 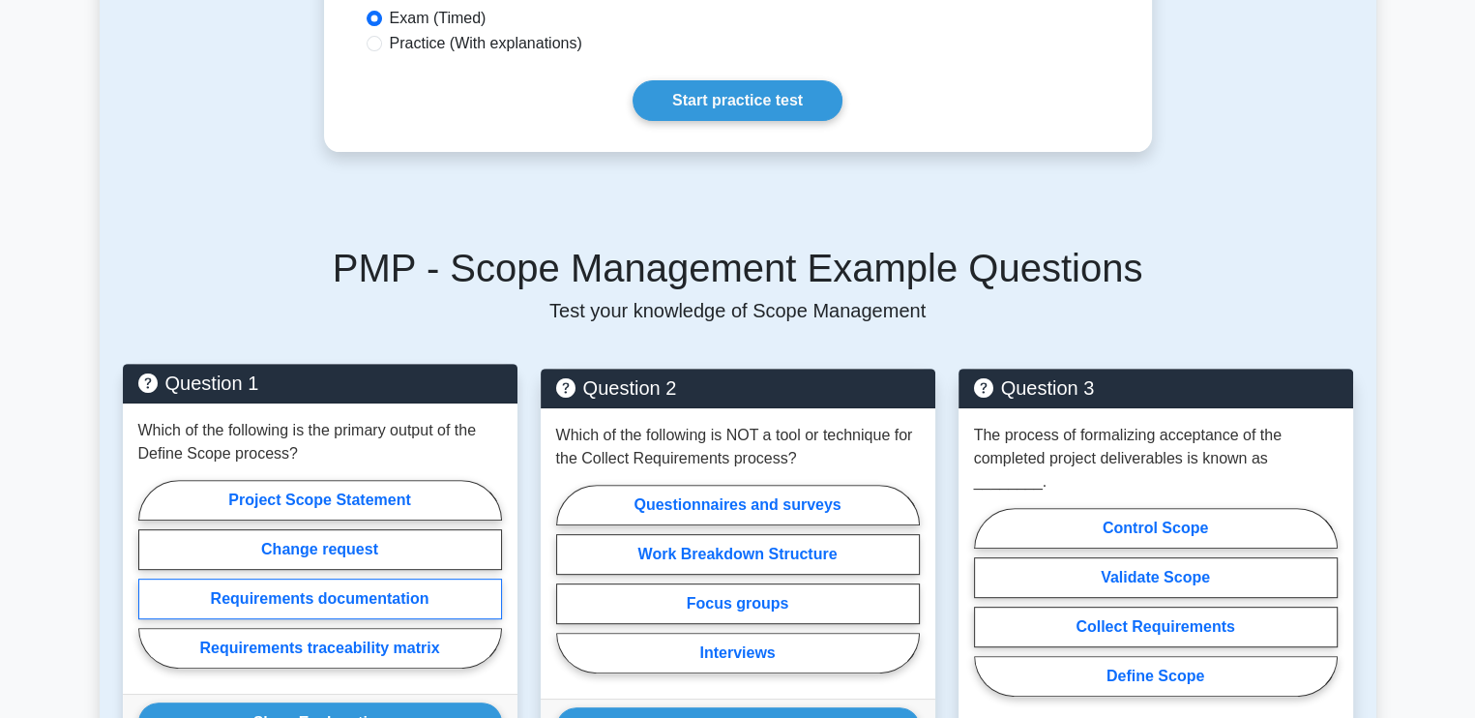 I want to click on label: Interviews, so click(x=738, y=653).